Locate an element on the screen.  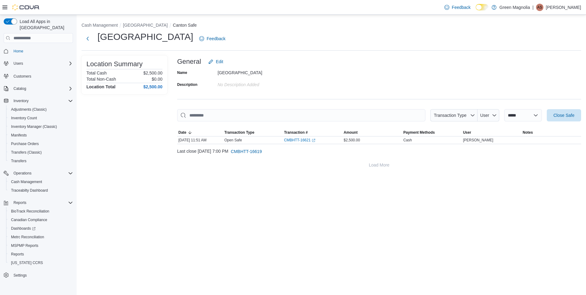
button: MSPMP Reports is located at coordinates (41, 246).